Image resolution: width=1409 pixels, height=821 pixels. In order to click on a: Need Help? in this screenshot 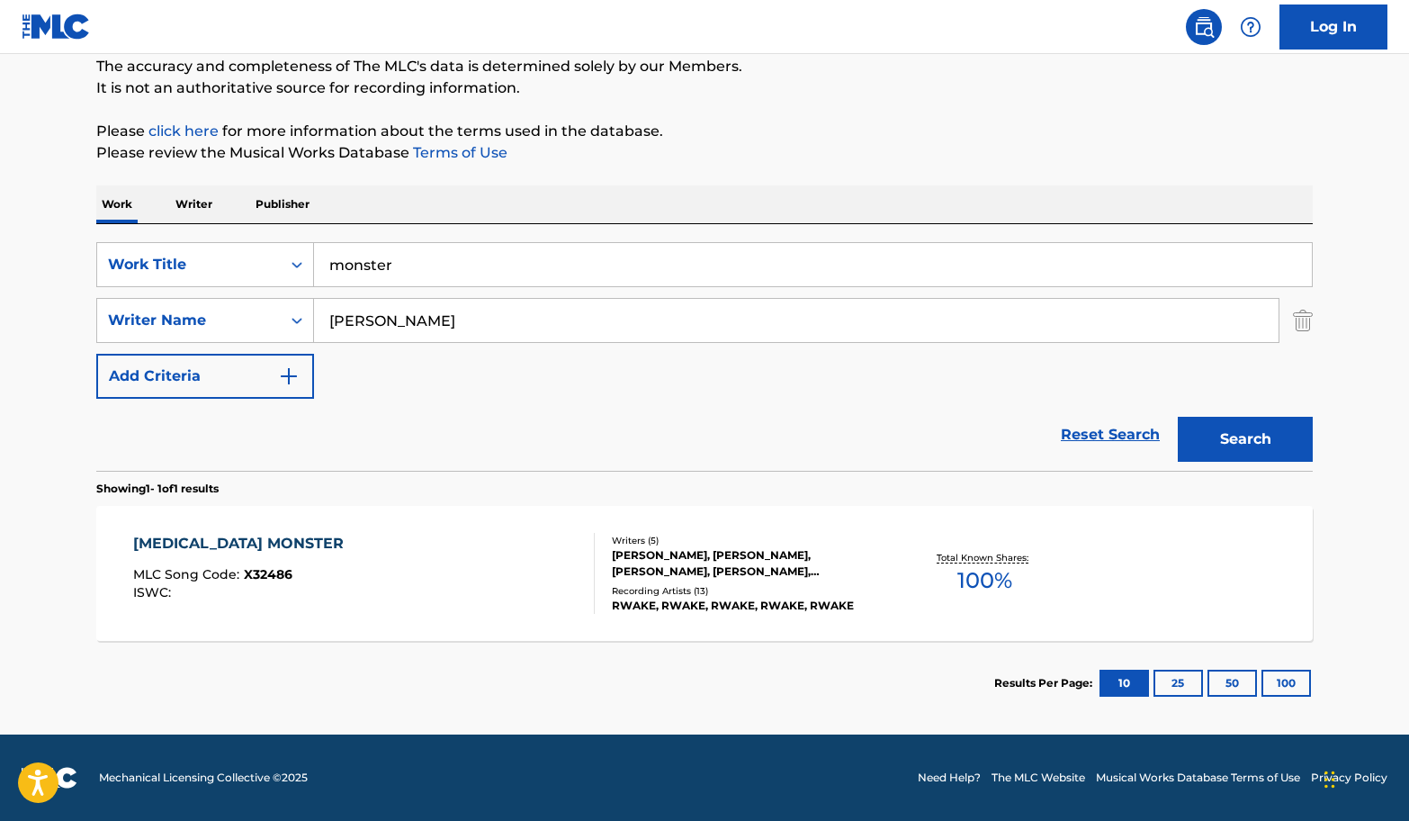, I will do `click(949, 778)`.